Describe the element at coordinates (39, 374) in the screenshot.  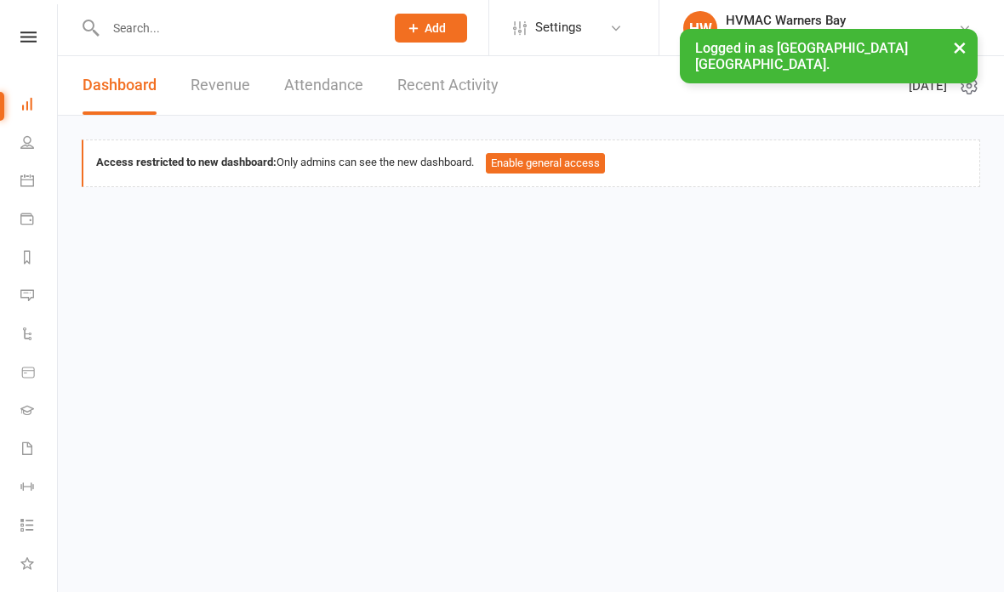
I see `a: Product Sales` at that location.